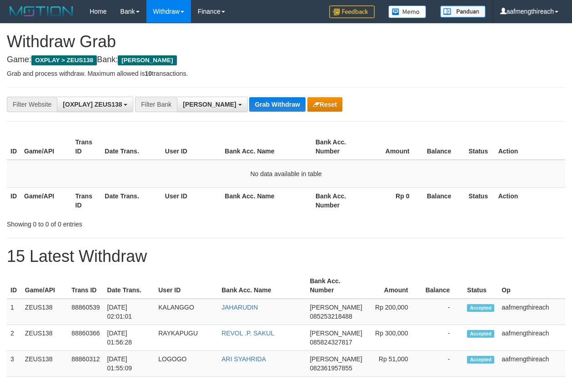 The width and height of the screenshot is (572, 379). I want to click on div: Showing 0 to 0 of 0 entries, so click(119, 223).